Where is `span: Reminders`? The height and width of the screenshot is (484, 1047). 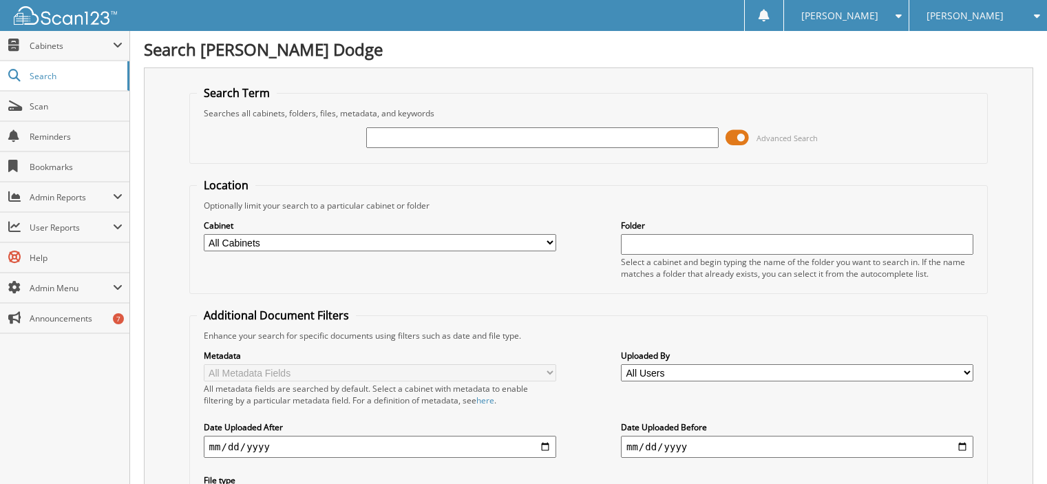 span: Reminders is located at coordinates (76, 136).